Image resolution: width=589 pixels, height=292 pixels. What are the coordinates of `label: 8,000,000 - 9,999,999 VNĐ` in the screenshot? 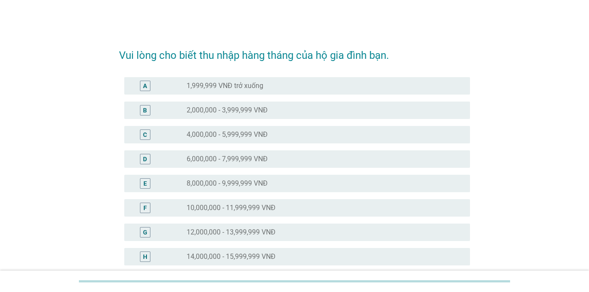 It's located at (227, 184).